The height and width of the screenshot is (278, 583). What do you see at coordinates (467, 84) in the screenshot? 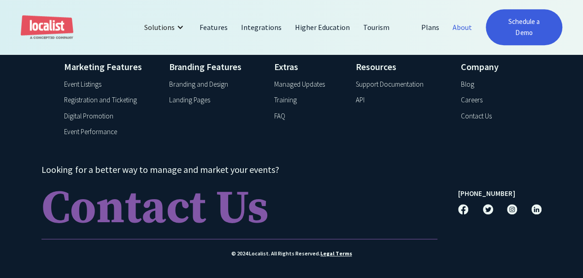
I see `a: Blog` at bounding box center [467, 84].